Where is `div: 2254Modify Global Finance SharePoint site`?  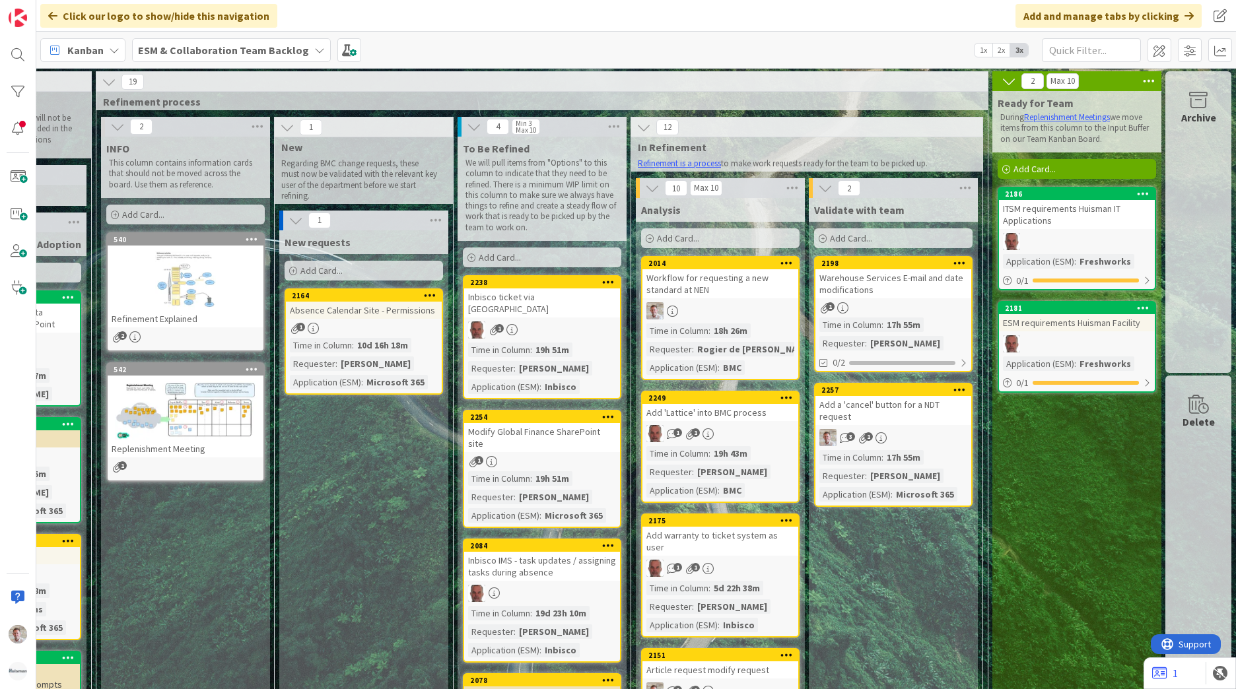
div: 2254Modify Global Finance SharePoint site is located at coordinates (542, 432).